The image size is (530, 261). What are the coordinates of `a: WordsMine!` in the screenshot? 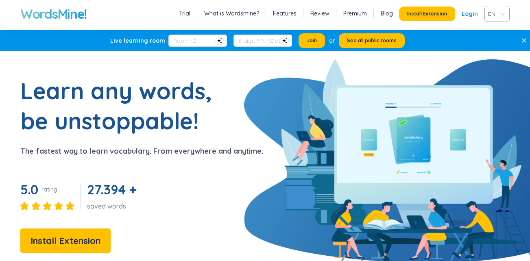 It's located at (53, 14).